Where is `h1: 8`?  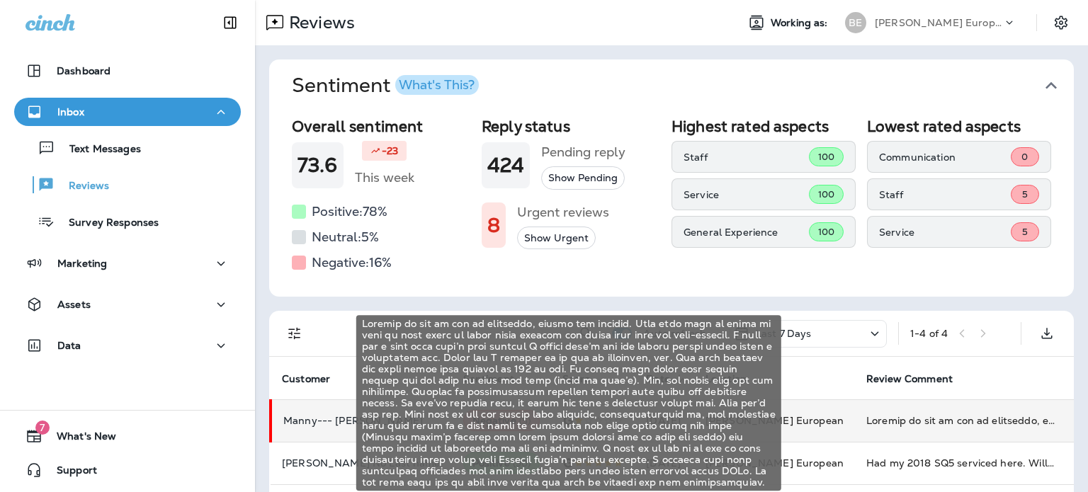
h1: 8 is located at coordinates (494, 225).